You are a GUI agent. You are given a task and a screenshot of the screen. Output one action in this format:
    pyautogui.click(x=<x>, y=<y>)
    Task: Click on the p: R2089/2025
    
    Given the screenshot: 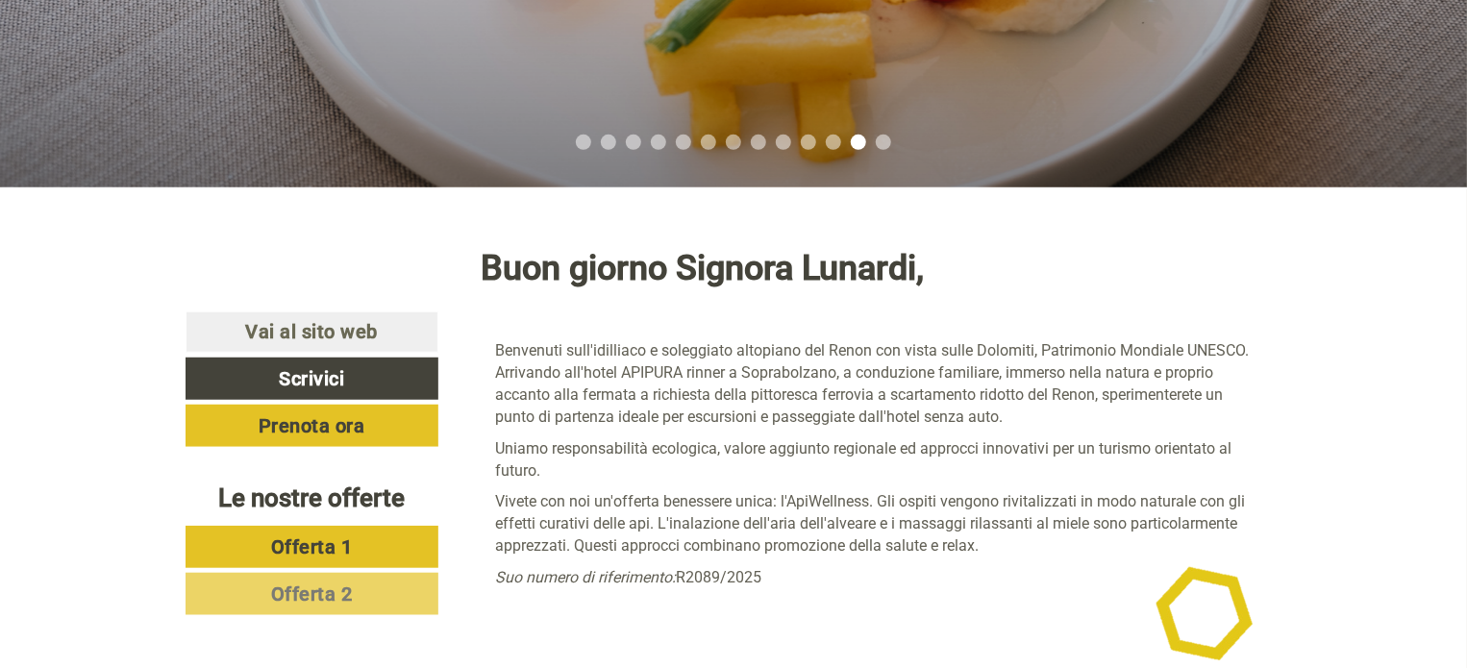 What is the action you would take?
    pyautogui.click(x=875, y=578)
    